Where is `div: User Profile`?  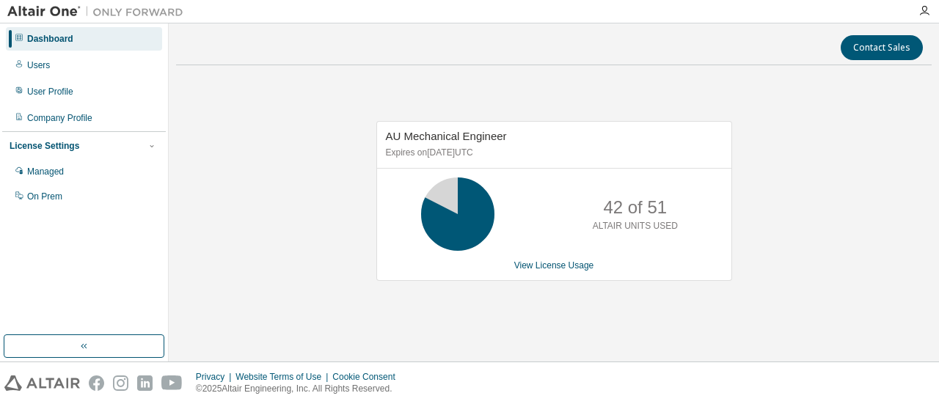
div: User Profile is located at coordinates (50, 92).